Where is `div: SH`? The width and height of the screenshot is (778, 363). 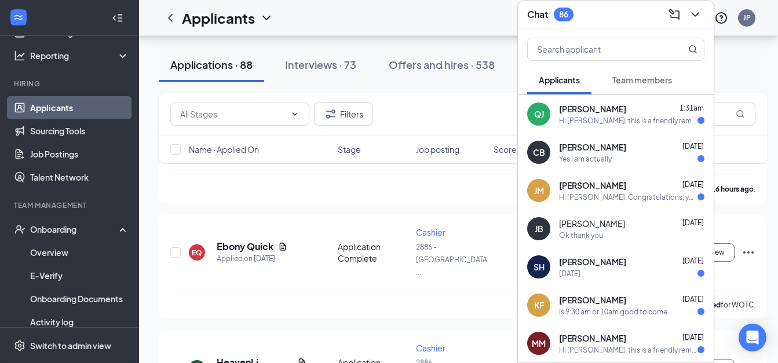
div: SH is located at coordinates (539, 267).